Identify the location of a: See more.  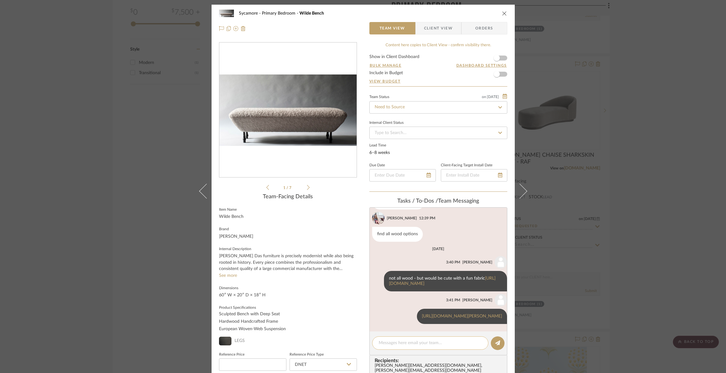
(228, 276).